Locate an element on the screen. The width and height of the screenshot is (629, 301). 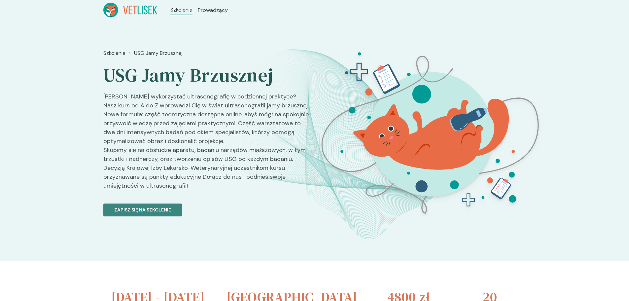
img: ZpbG_B5LeNNTxNnN_USG_JB_BT.svg is located at coordinates (431, 134).